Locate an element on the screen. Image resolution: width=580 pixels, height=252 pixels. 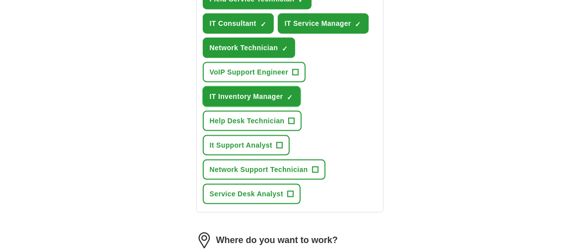
img: location.png is located at coordinates (204, 241).